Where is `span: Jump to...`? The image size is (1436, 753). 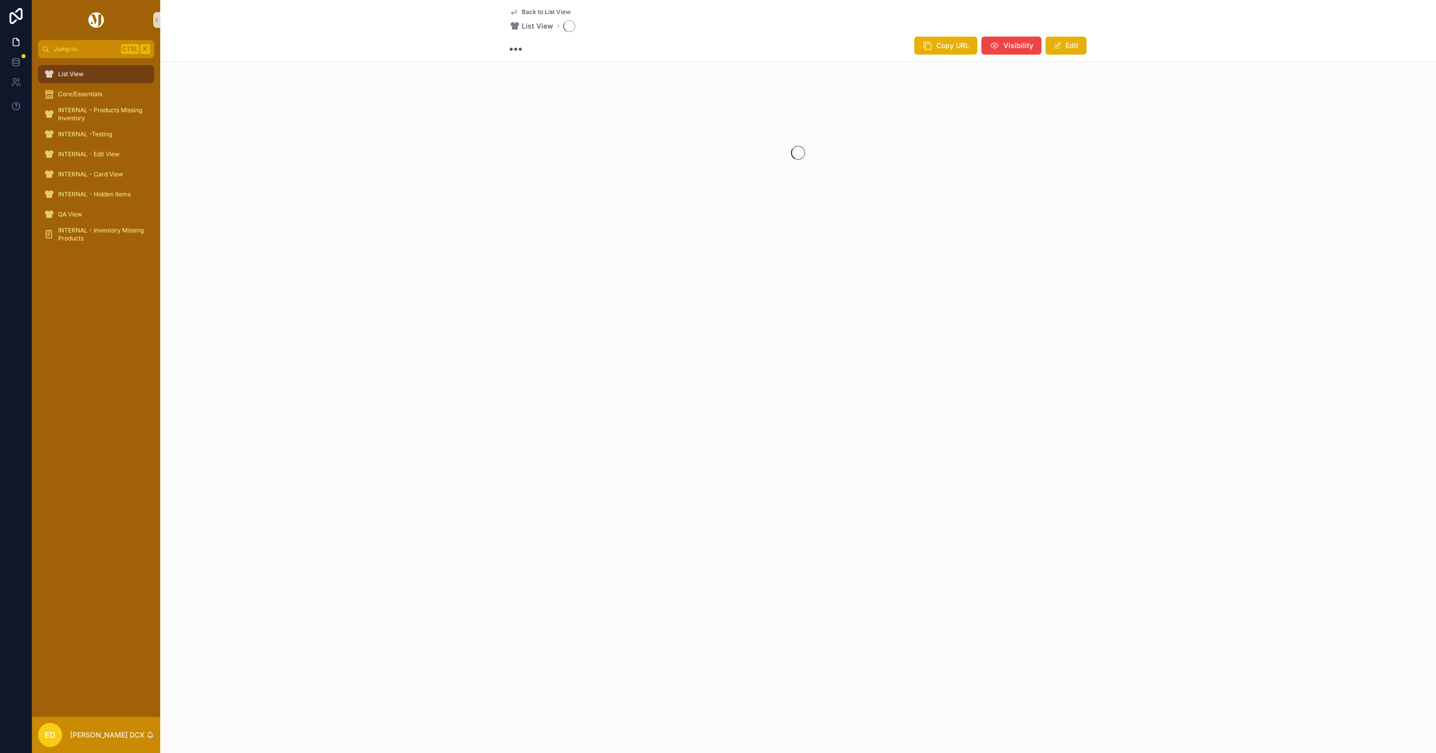
span: Jump to... is located at coordinates (85, 49).